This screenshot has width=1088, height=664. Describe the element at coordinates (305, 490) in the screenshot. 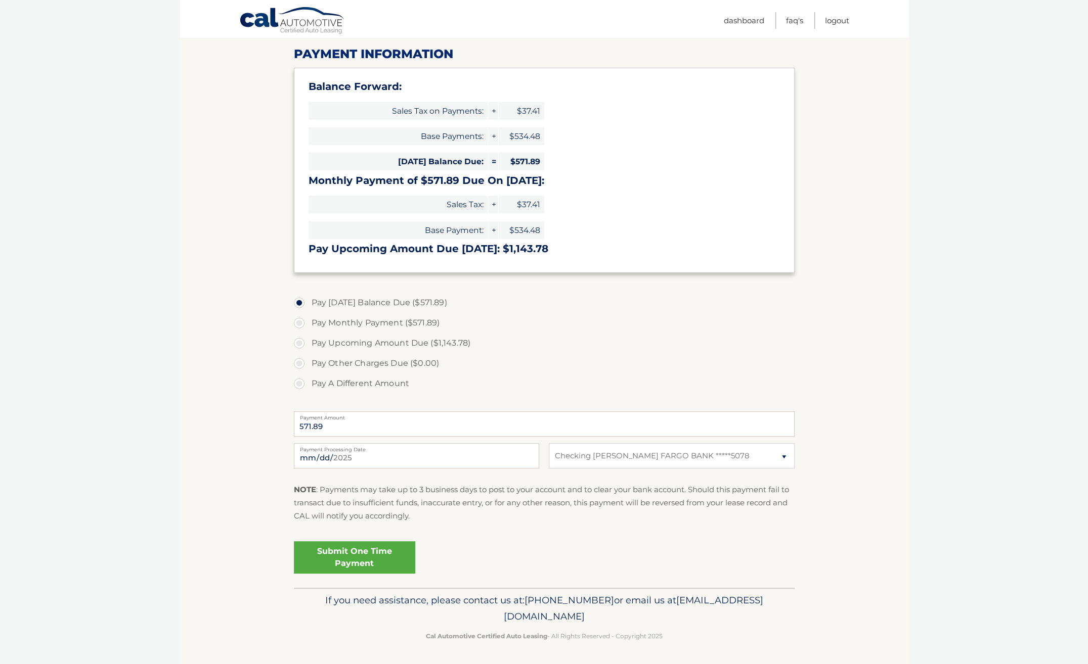

I see `strong: NOTE` at that location.